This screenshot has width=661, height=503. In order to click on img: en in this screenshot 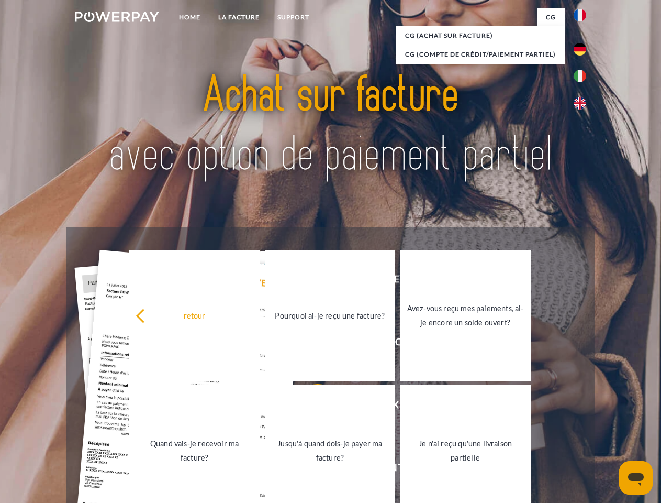, I will do `click(580, 103)`.